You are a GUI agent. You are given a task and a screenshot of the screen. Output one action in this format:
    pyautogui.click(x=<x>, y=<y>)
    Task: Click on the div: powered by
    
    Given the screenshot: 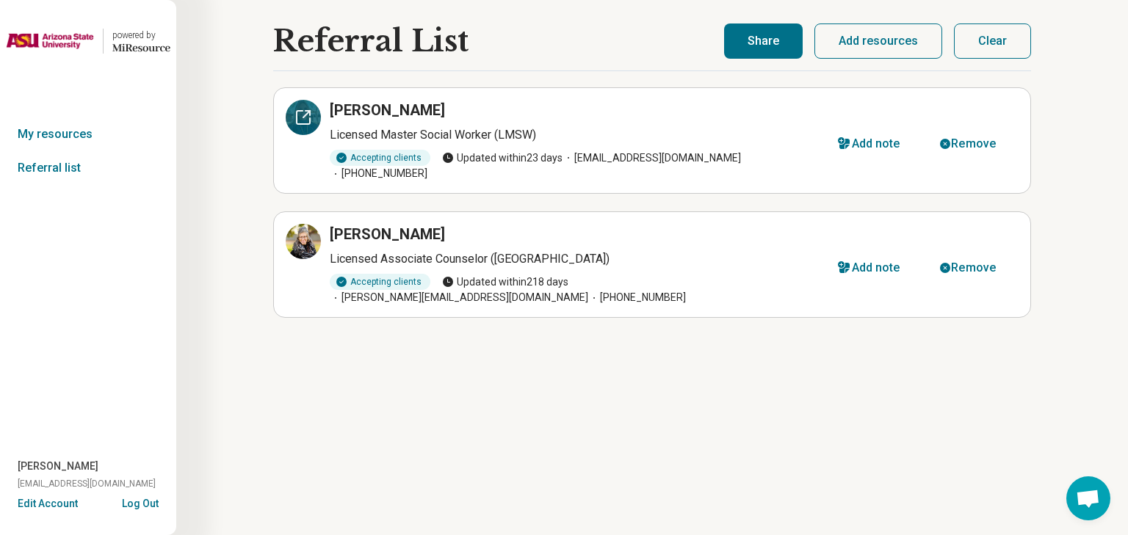 What is the action you would take?
    pyautogui.click(x=141, y=35)
    